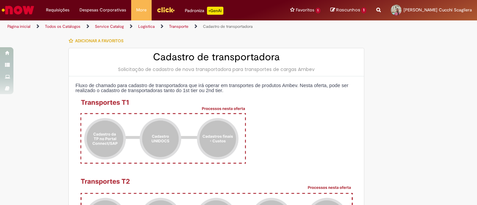 This screenshot has width=477, height=205. Describe the element at coordinates (141, 10) in the screenshot. I see `span: More` at that location.